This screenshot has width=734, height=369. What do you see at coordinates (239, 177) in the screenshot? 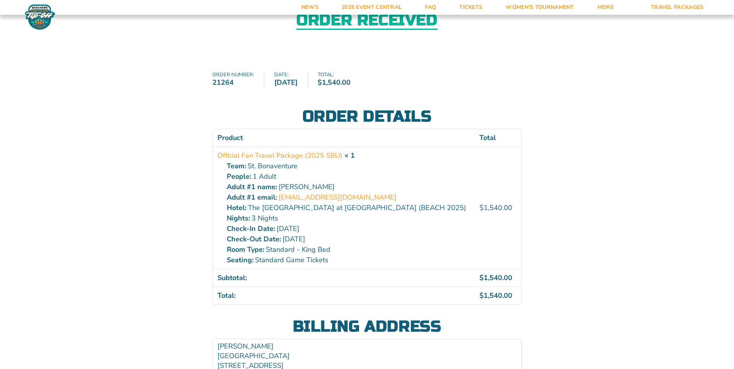
I see `strong: People:` at bounding box center [239, 177].